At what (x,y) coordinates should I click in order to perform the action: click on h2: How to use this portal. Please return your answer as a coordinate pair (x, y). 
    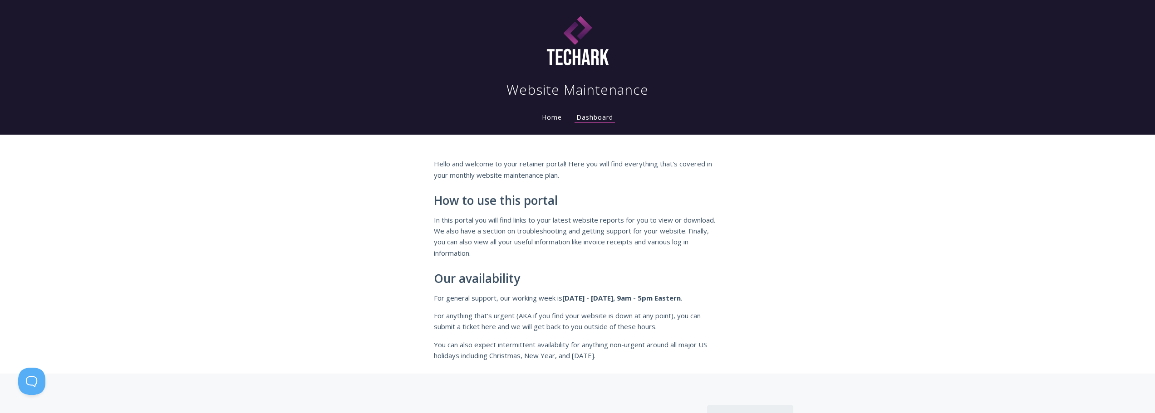
    Looking at the image, I should click on (578, 201).